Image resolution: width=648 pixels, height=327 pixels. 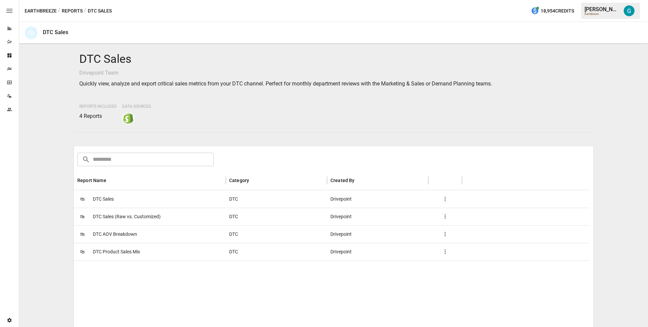 What do you see at coordinates (41, 11) in the screenshot?
I see `button: Earthbreeze` at bounding box center [41, 11].